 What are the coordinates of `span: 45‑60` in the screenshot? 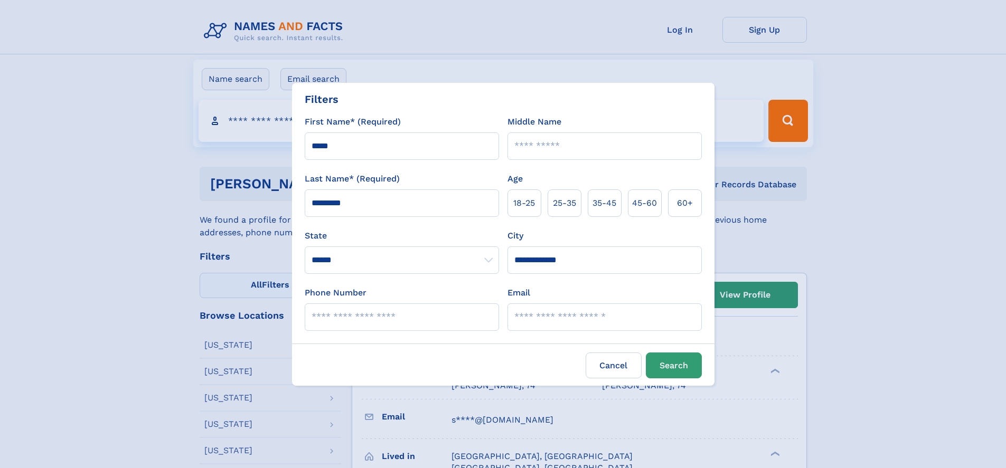 It's located at (644, 203).